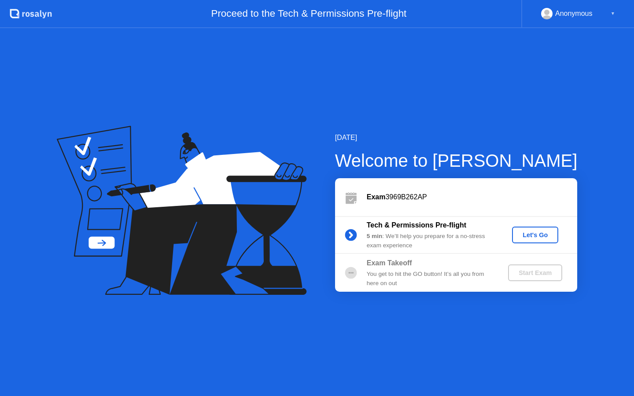  I want to click on div: : We’ll help you prepare for a no-stress exam experience, so click(430, 241).